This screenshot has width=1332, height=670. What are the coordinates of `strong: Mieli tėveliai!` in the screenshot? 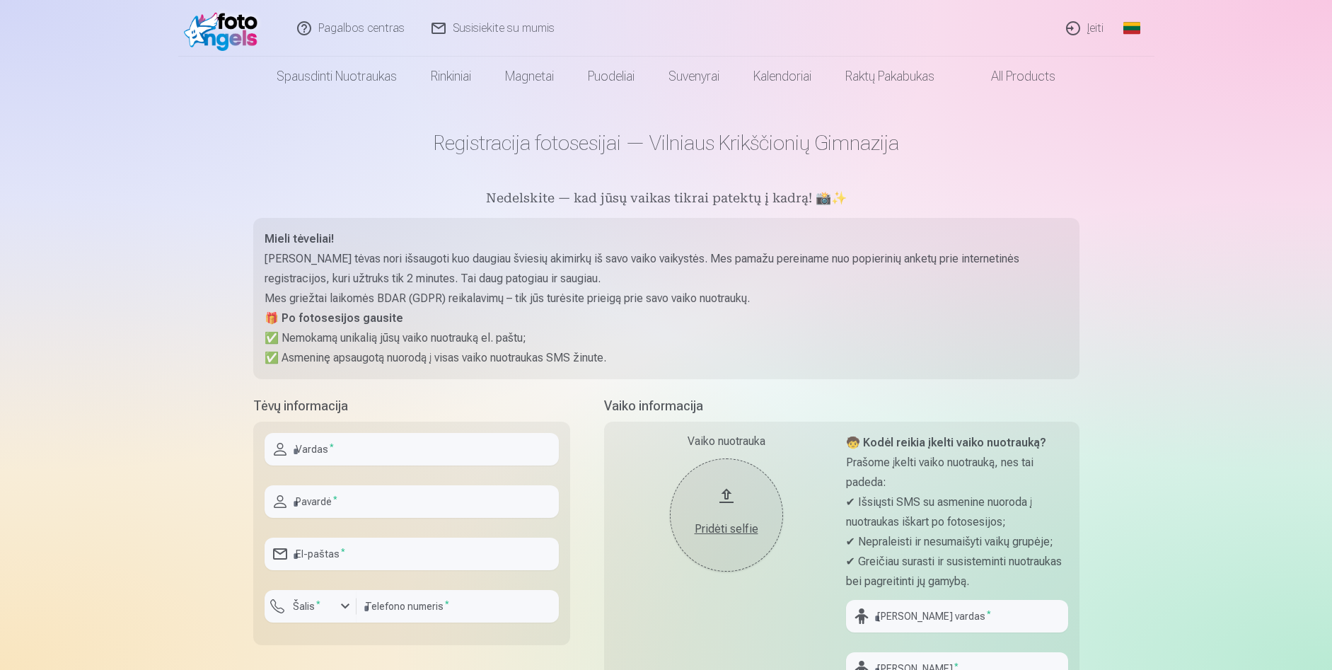 It's located at (299, 238).